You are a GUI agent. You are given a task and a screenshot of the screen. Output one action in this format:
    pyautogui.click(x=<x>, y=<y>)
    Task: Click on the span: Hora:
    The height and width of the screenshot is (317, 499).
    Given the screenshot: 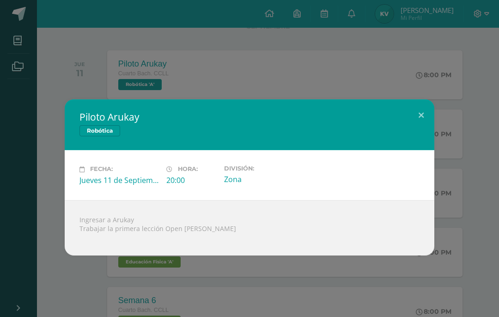 What is the action you would take?
    pyautogui.click(x=188, y=169)
    